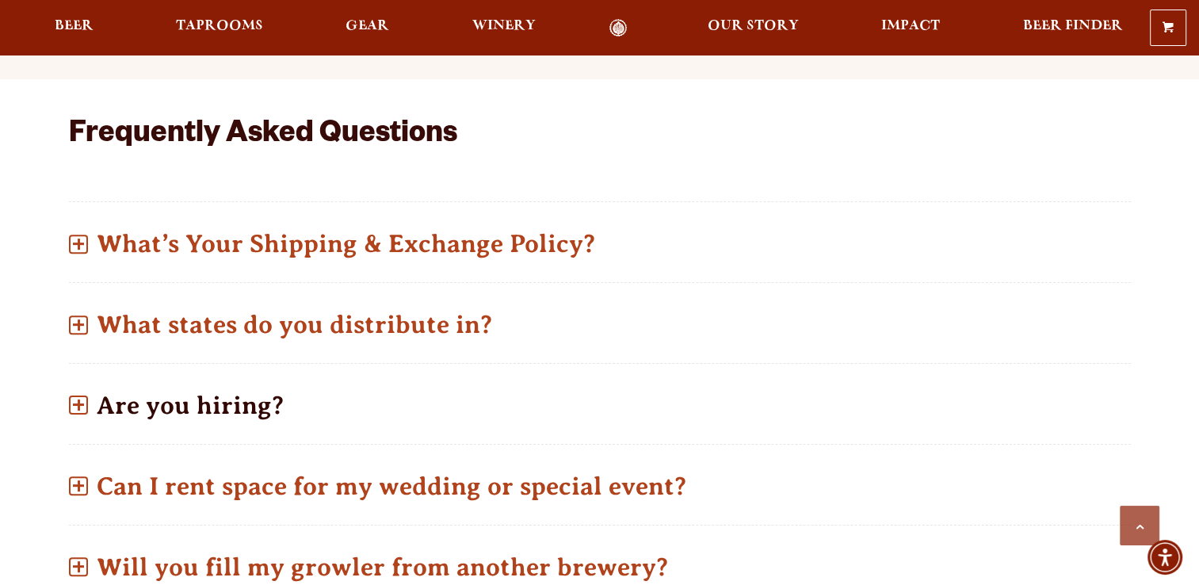  I want to click on span: Our Story, so click(753, 26).